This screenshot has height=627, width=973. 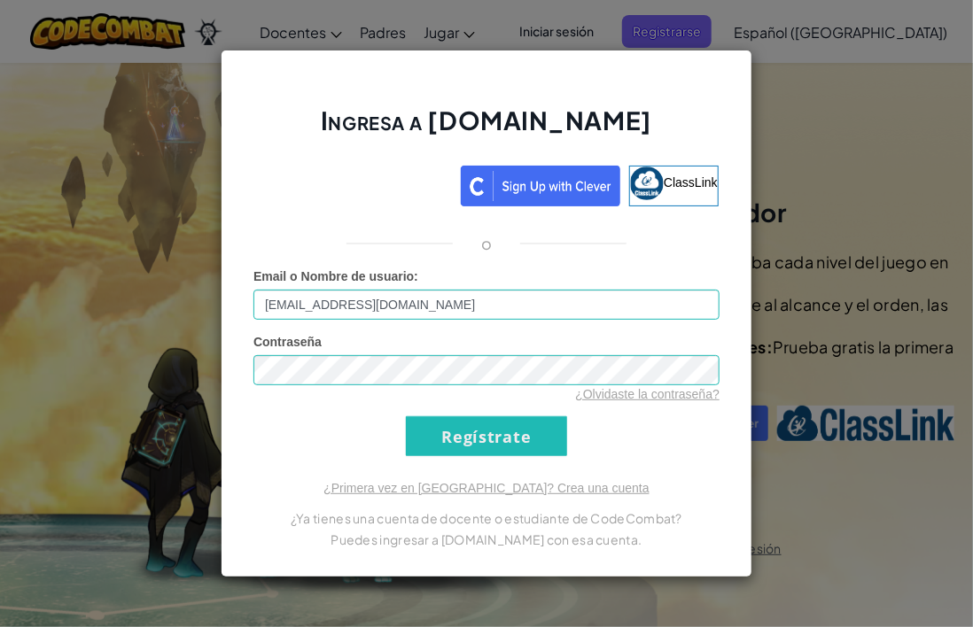 I want to click on a: ¿Olvidaste la contraseña?, so click(x=647, y=394).